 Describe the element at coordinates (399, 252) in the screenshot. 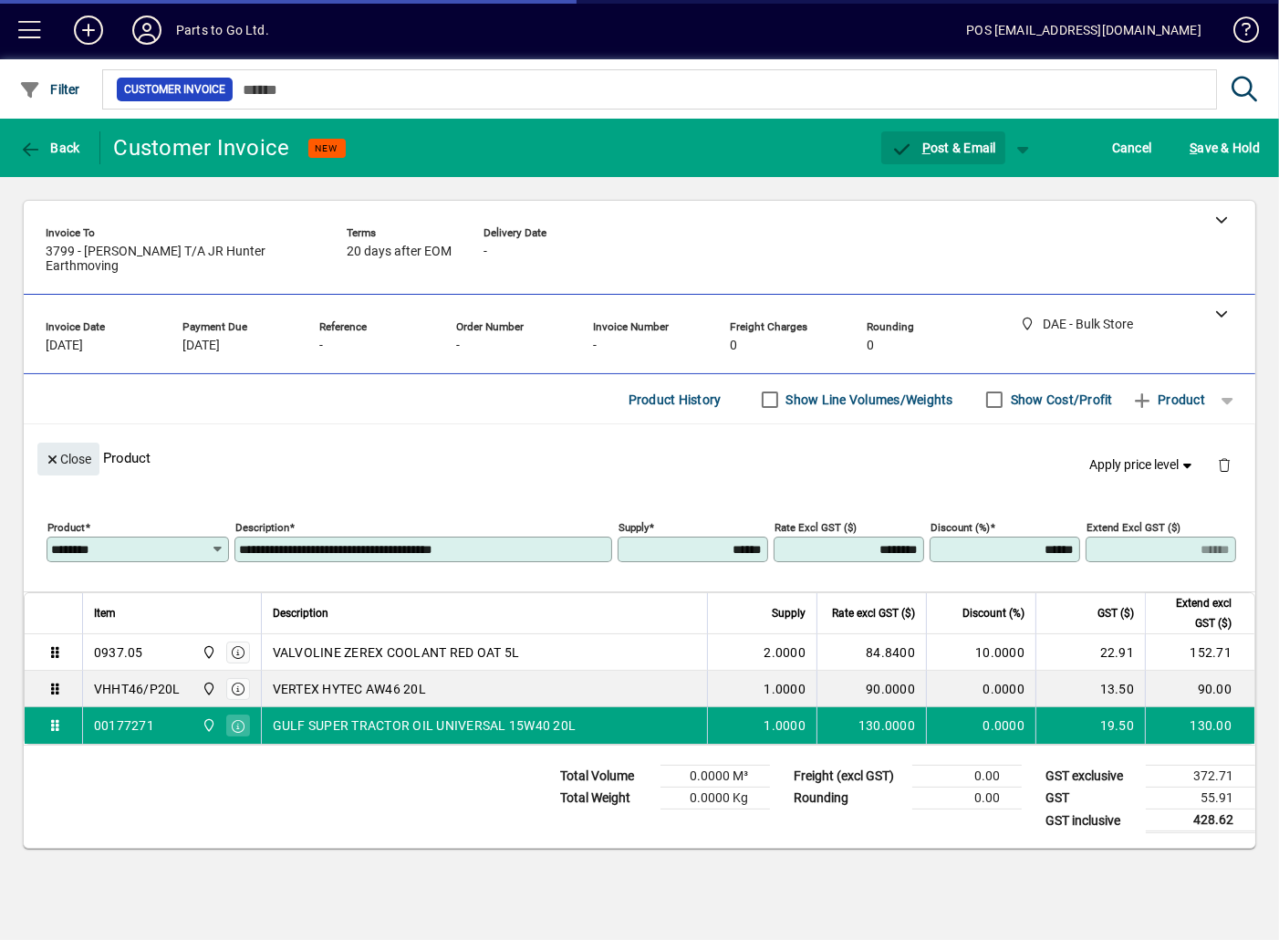

I see `span: 20 days after EOM` at that location.